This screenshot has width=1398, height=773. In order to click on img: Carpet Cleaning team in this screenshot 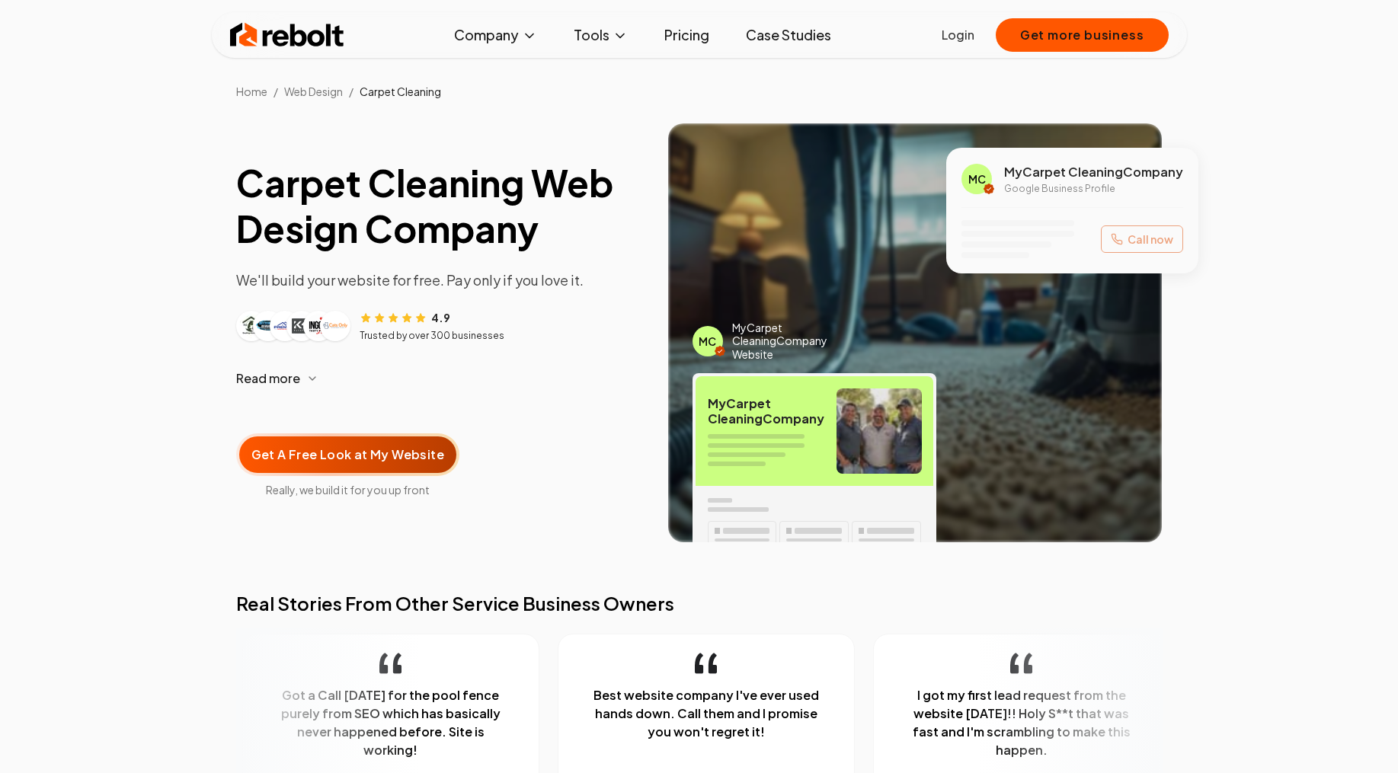, I will do `click(879, 431)`.